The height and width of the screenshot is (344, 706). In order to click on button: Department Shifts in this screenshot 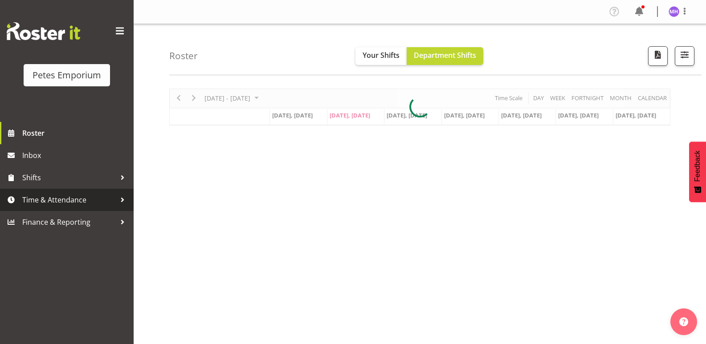, I will do `click(445, 56)`.